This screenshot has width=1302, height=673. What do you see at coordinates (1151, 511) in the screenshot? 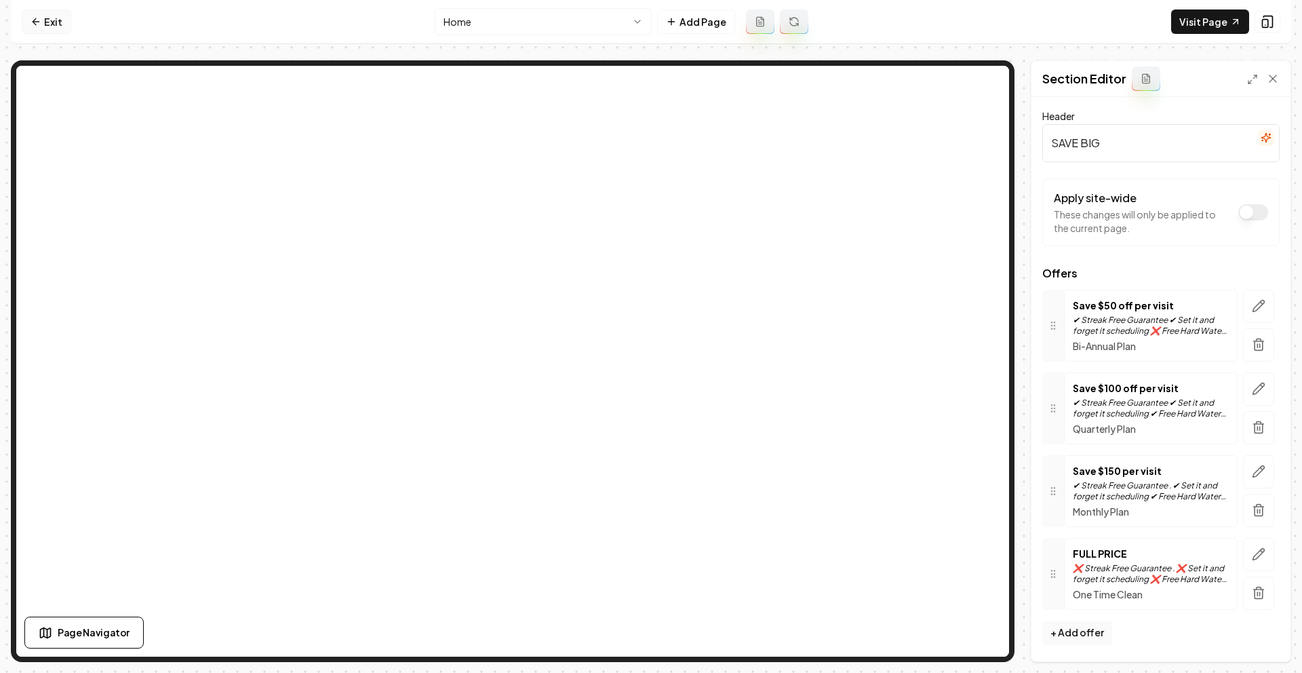
I see `p: Monthly Plan` at bounding box center [1151, 511].